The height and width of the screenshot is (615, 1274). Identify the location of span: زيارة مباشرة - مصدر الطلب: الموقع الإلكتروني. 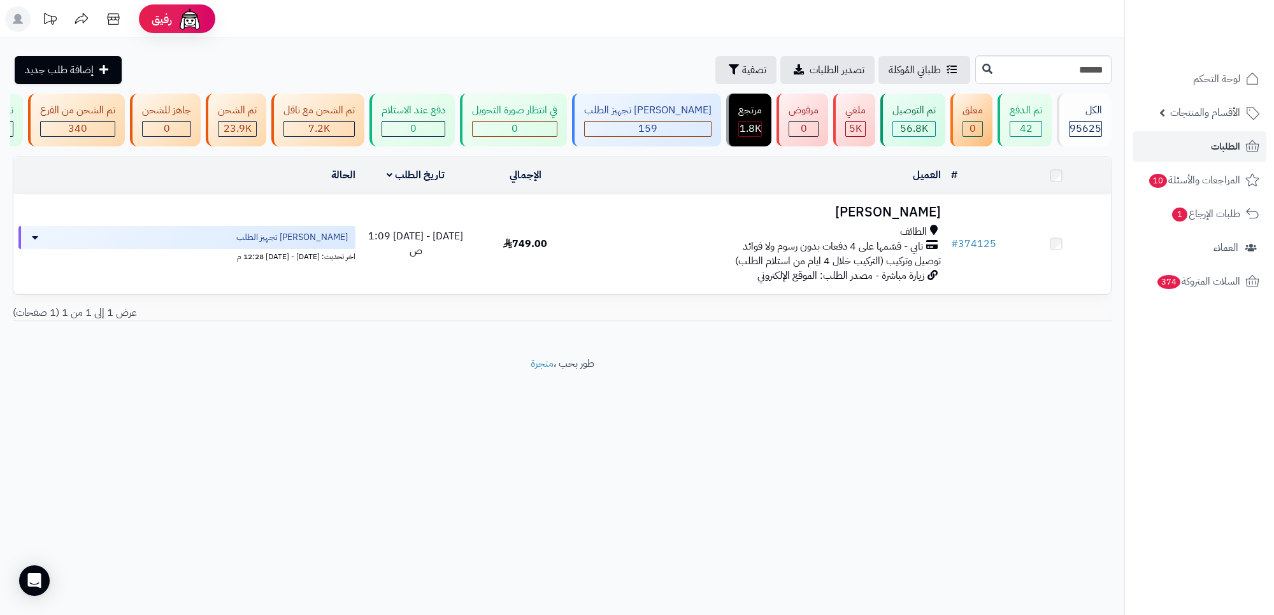
(841, 276).